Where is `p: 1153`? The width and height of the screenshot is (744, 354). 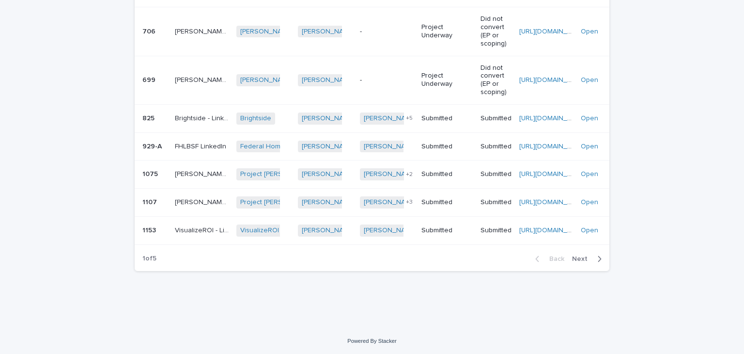 p: 1153 is located at coordinates (150, 229).